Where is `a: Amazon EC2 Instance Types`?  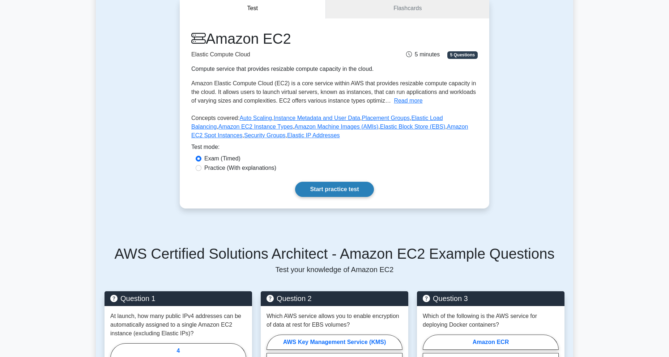 a: Amazon EC2 Instance Types is located at coordinates (256, 126).